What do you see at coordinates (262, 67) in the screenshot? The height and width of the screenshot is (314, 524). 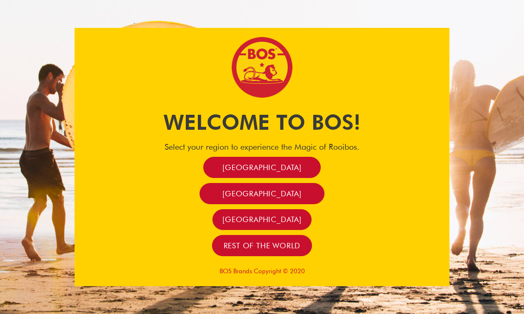 I see `img: Bos Brands` at bounding box center [262, 67].